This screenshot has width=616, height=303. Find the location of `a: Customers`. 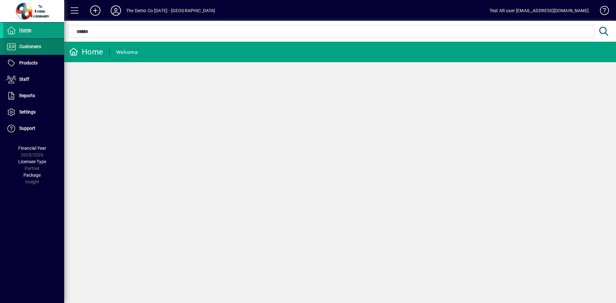

a: Customers is located at coordinates (34, 47).